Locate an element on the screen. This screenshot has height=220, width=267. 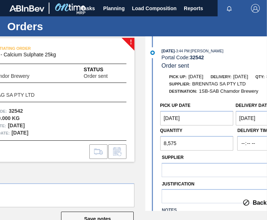
img: Logout is located at coordinates (256, 8).